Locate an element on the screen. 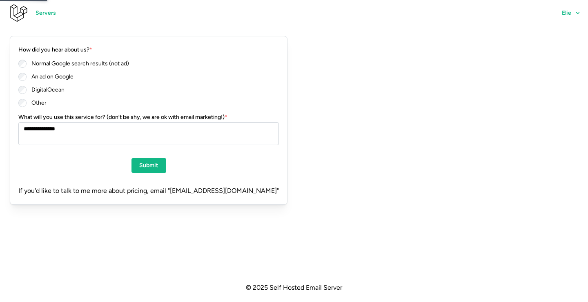  label: DigitalOcean is located at coordinates (45, 90).